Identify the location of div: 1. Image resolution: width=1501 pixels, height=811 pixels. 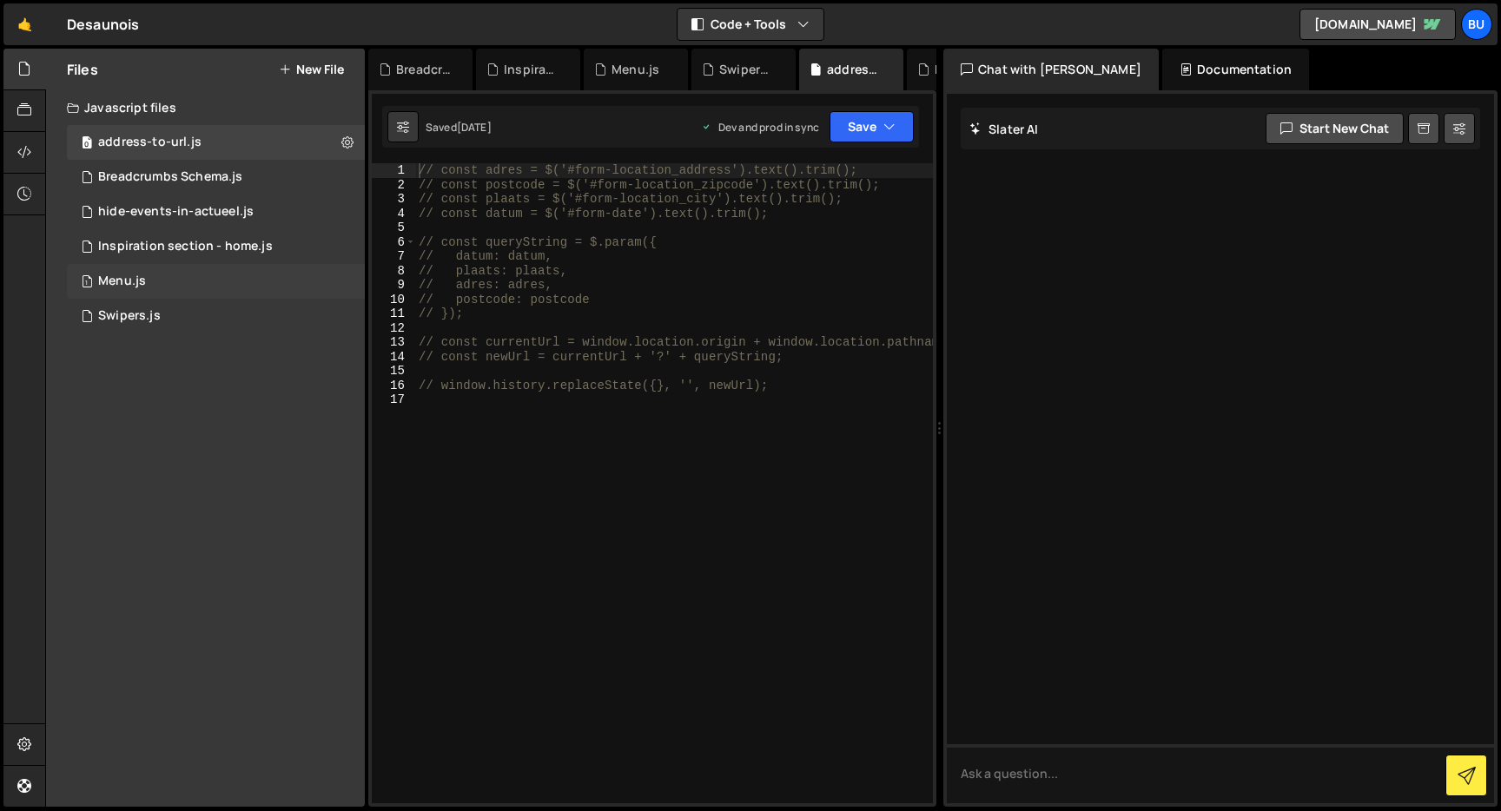
(393, 170).